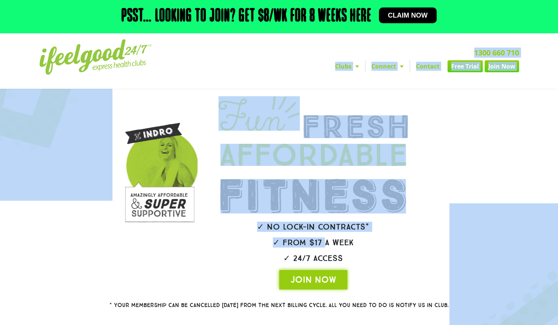 This screenshot has height=325, width=558. What do you see at coordinates (347, 66) in the screenshot?
I see `a: Clubs` at bounding box center [347, 66].